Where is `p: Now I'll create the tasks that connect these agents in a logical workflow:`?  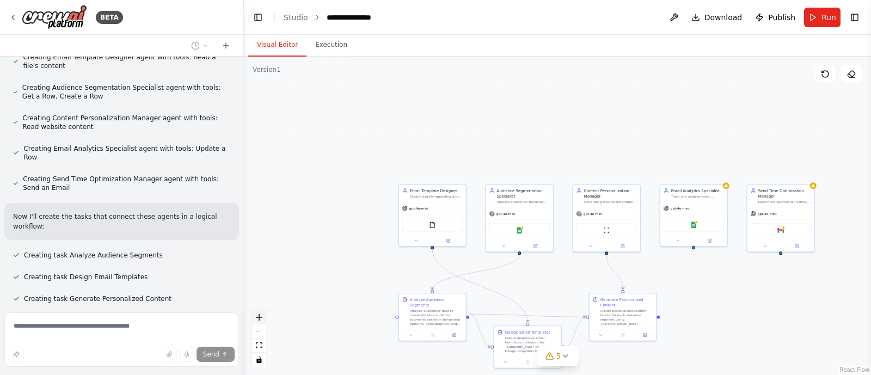 p: Now I'll create the tasks that connect these agents in a logical workflow: is located at coordinates (121, 221).